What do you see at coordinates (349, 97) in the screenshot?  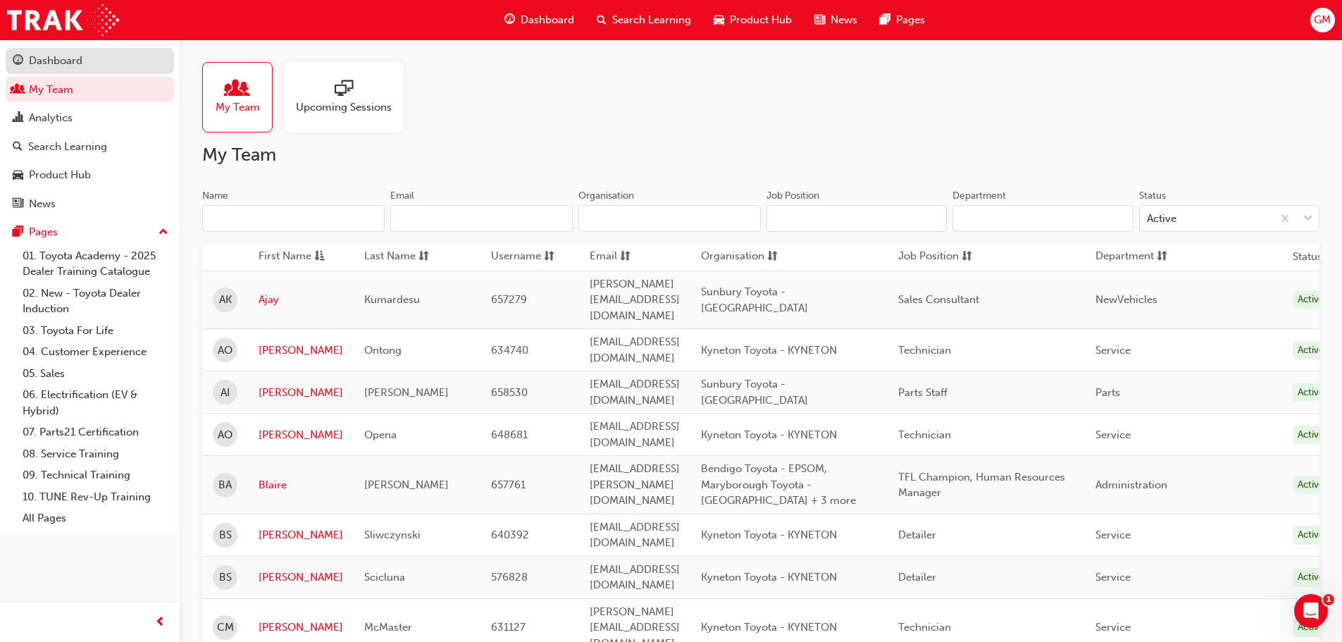 I see `a: Upcoming Sessions` at bounding box center [349, 97].